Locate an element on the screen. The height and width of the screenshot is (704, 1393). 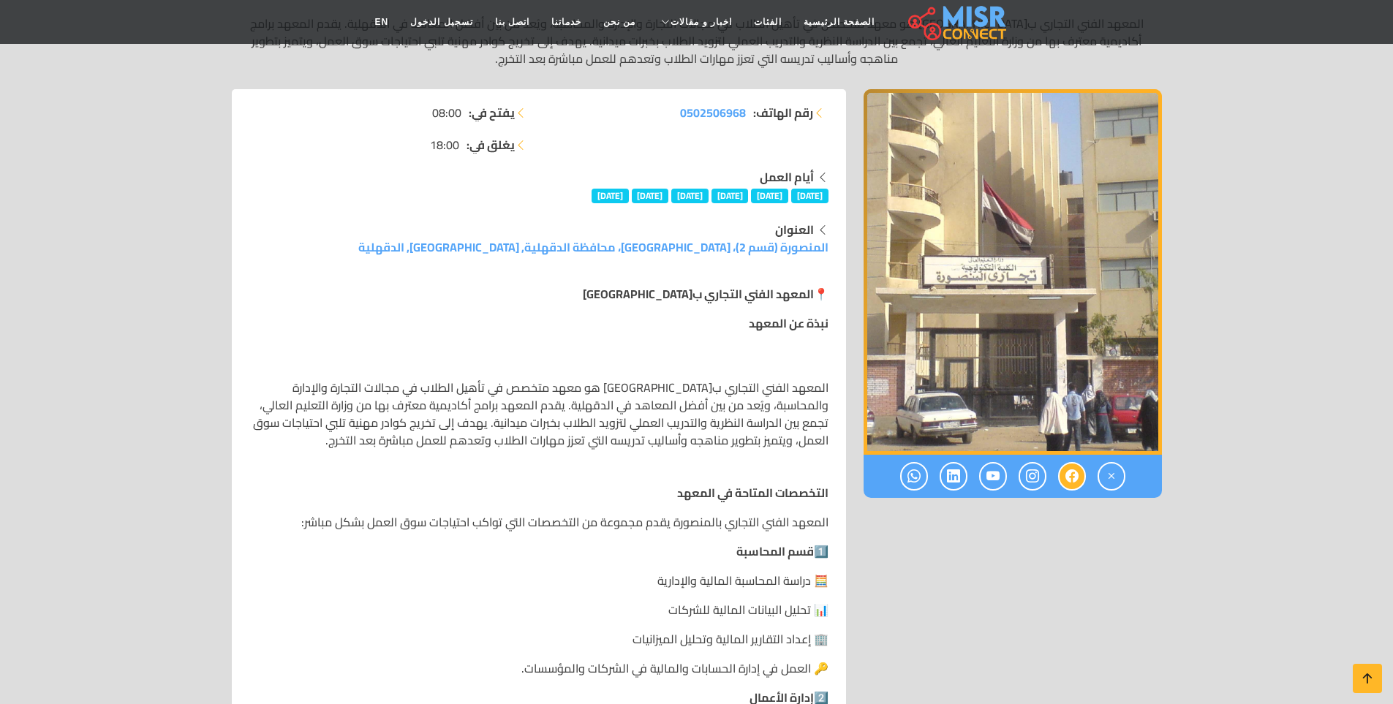
a: اتصل بنا is located at coordinates (512, 22).